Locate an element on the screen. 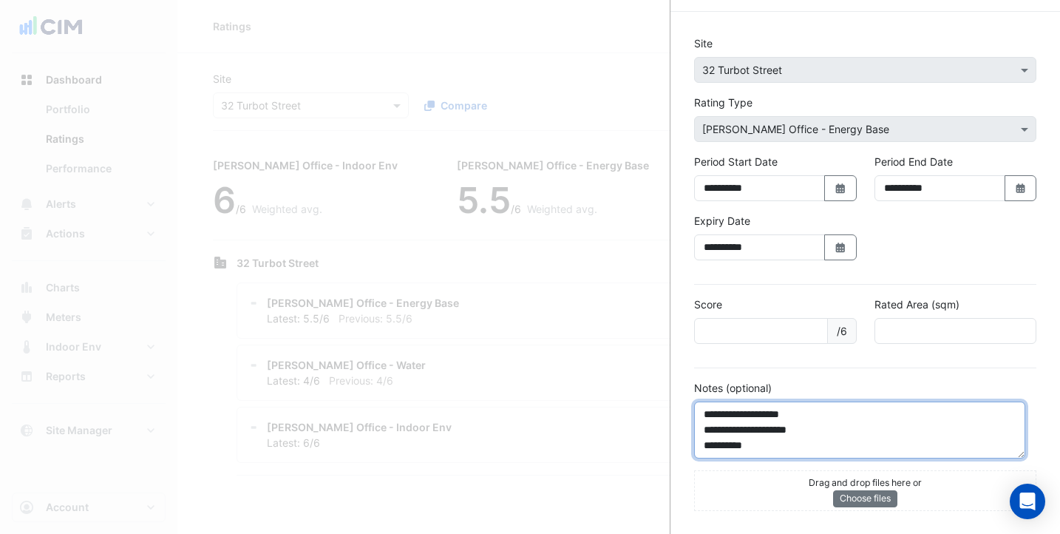  label: Period End Date is located at coordinates (914, 161).